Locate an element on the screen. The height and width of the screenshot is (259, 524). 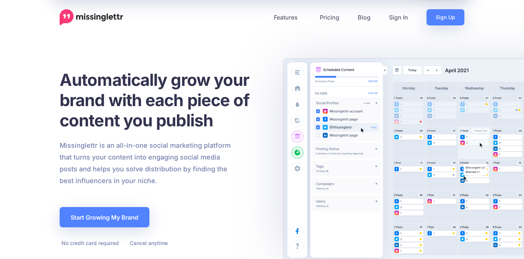
a: Start Growing My Brand is located at coordinates (105, 217).